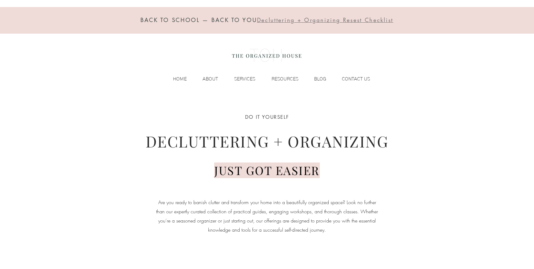 This screenshot has height=269, width=534. Describe the element at coordinates (240, 79) in the screenshot. I see `a: SERVICES` at that location.